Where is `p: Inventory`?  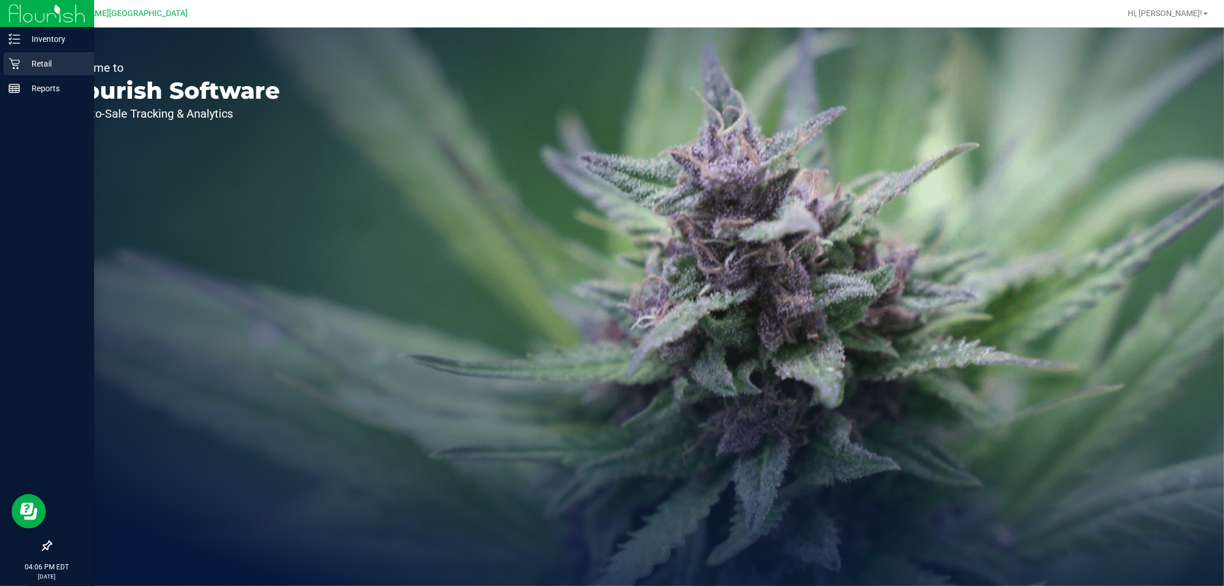 p: Inventory is located at coordinates (55, 39).